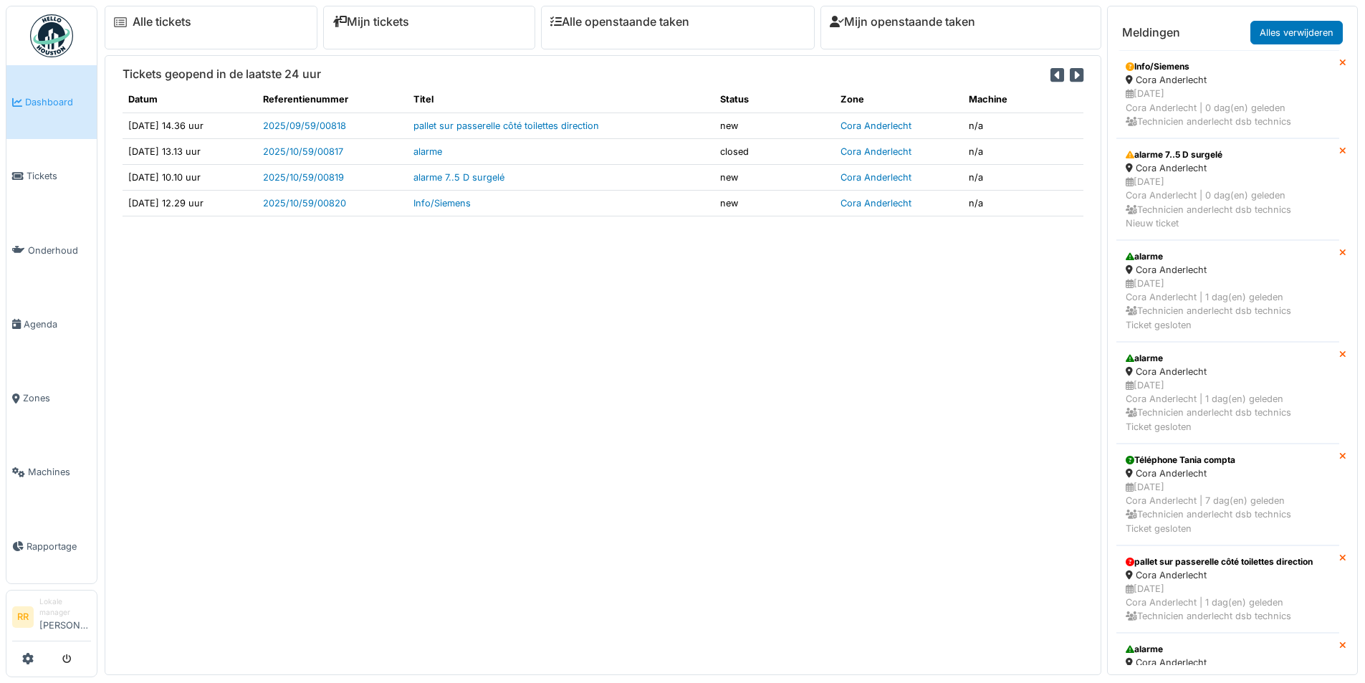 The image size is (1365, 683). What do you see at coordinates (428, 151) in the screenshot?
I see `a: alarme` at bounding box center [428, 151].